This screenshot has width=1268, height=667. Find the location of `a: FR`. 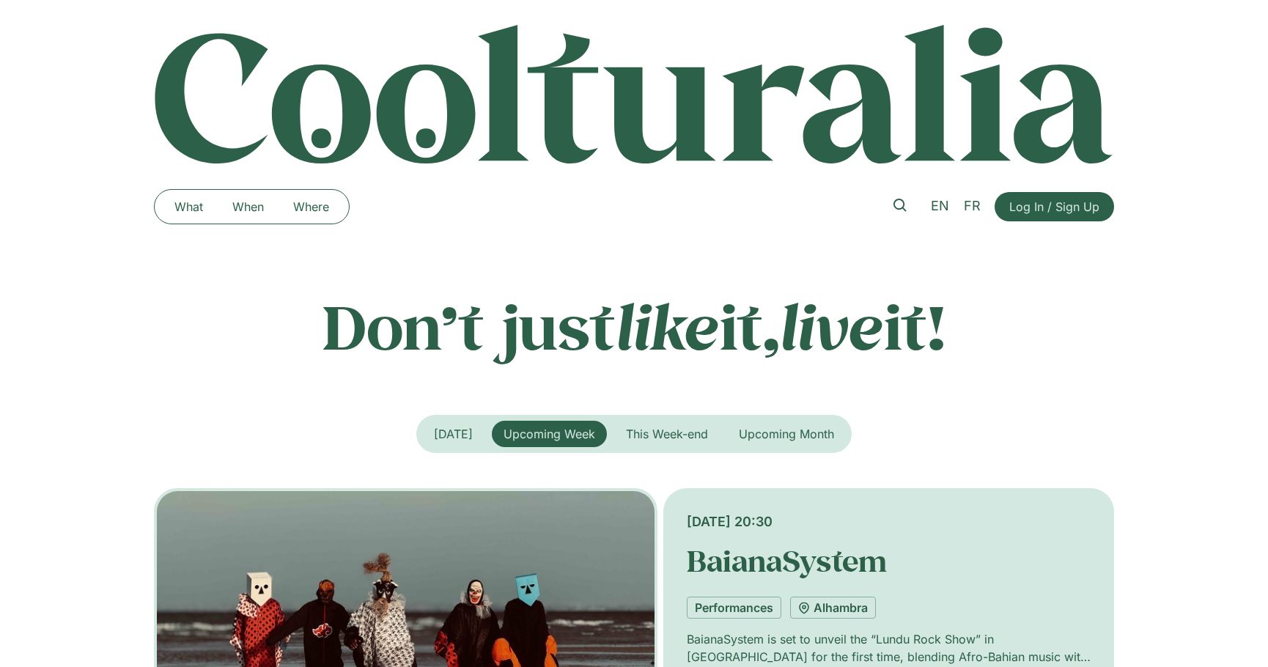

a: FR is located at coordinates (972, 206).